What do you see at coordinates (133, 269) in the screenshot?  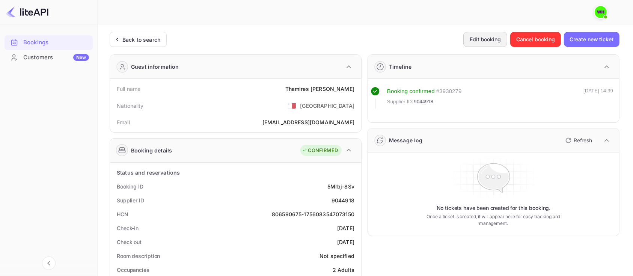 I see `div: Occupancies` at bounding box center [133, 269].